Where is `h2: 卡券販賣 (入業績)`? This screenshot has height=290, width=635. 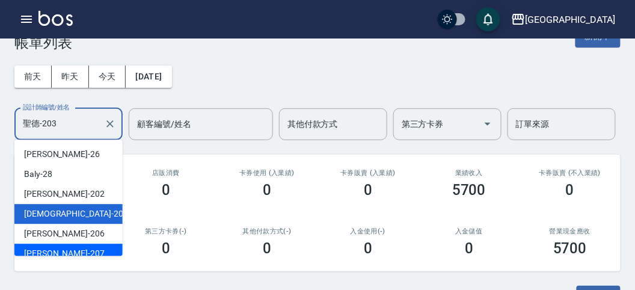 h2: 卡券販賣 (入業績) is located at coordinates (368, 173).